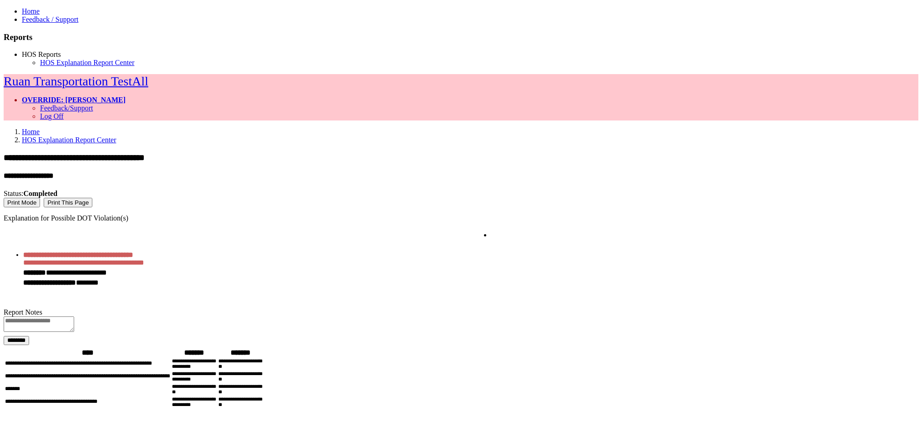 The height and width of the screenshot is (421, 922). I want to click on h3: Reports, so click(461, 37).